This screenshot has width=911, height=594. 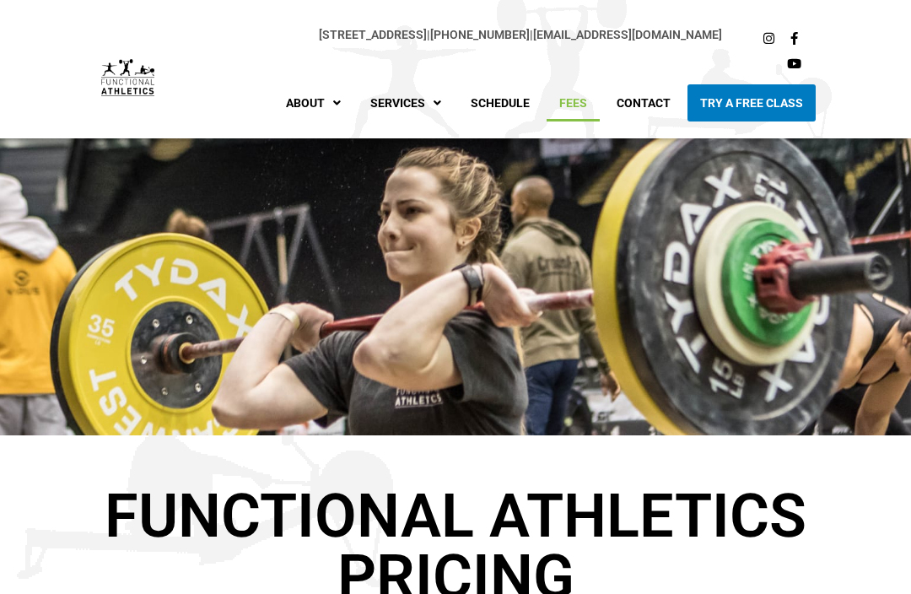 What do you see at coordinates (406, 103) in the screenshot?
I see `a: Services` at bounding box center [406, 103].